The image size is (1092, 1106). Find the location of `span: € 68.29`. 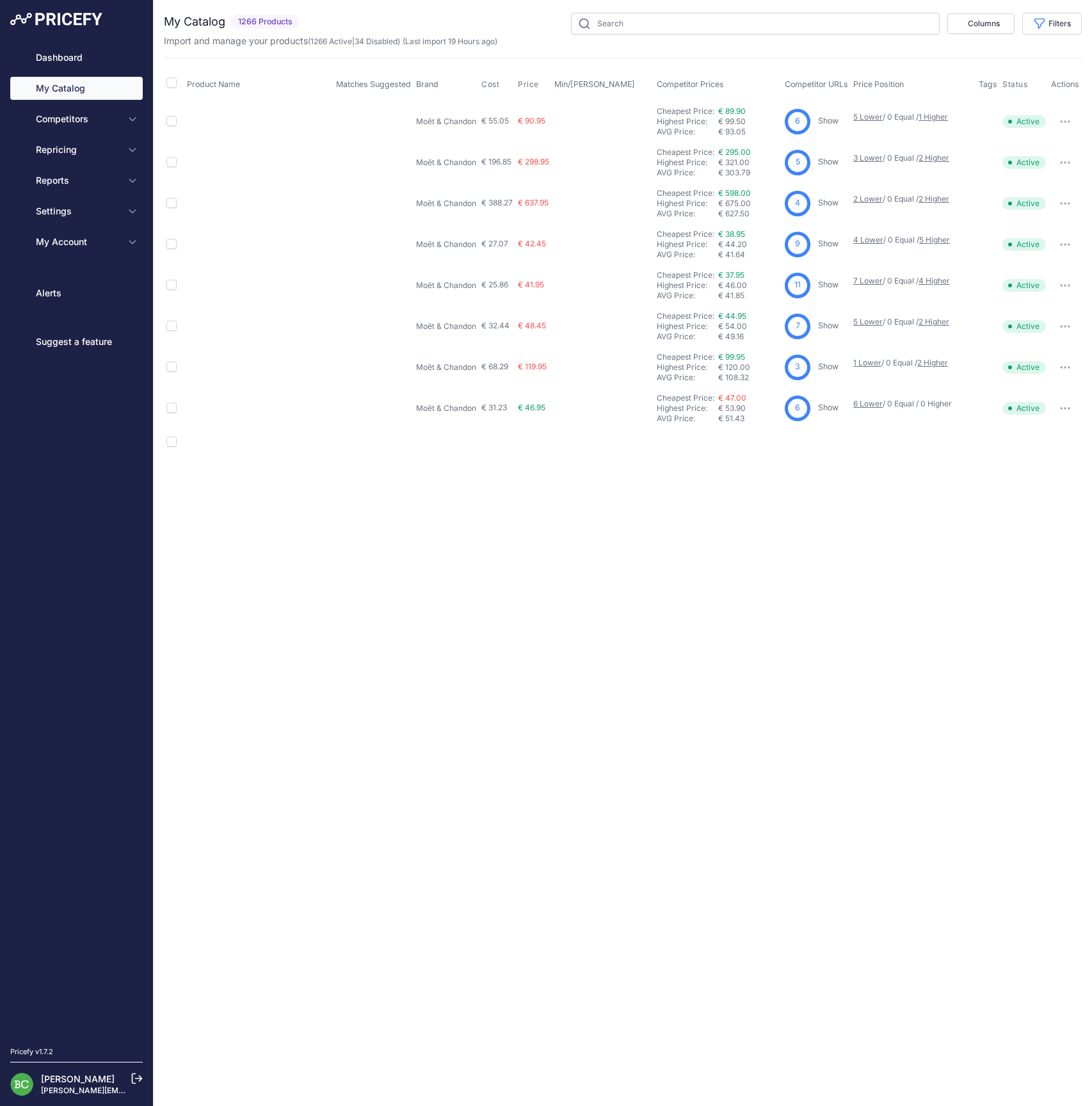

span: € 68.29 is located at coordinates (494, 366).